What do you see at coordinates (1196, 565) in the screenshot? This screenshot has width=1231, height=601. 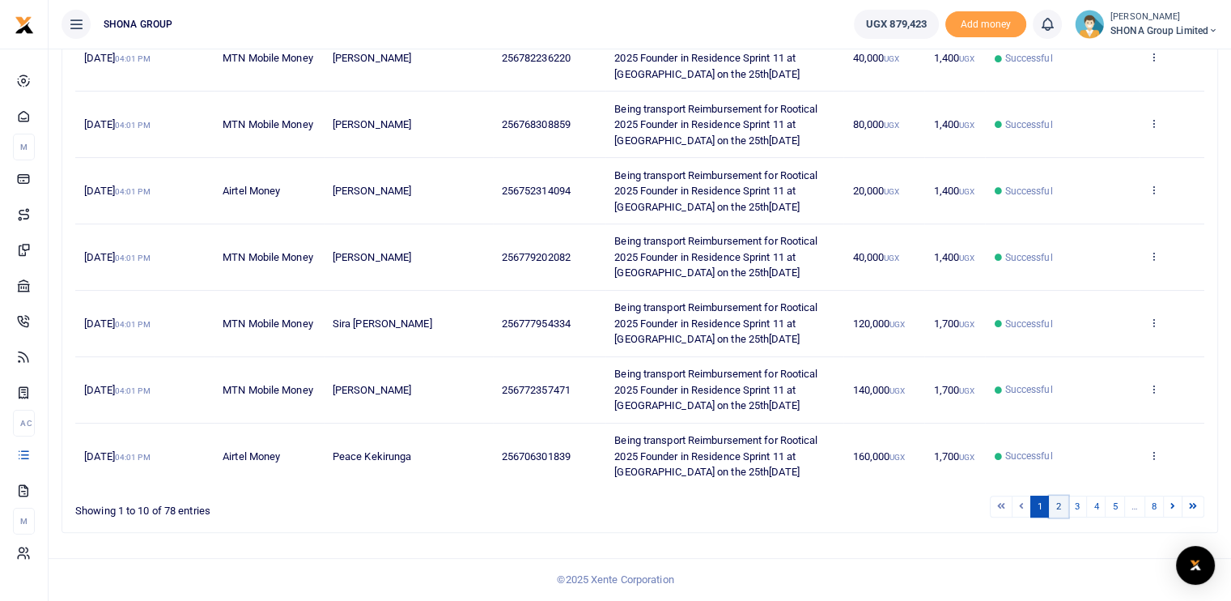 I see `div: Open Intercom Messenger` at bounding box center [1196, 565].